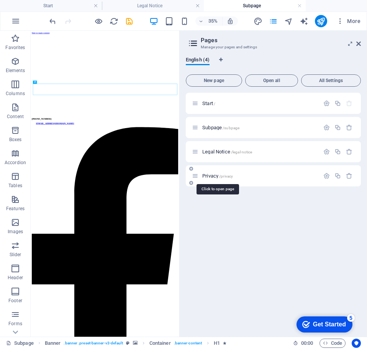 The image size is (367, 349). I want to click on span: English (4), so click(198, 61).